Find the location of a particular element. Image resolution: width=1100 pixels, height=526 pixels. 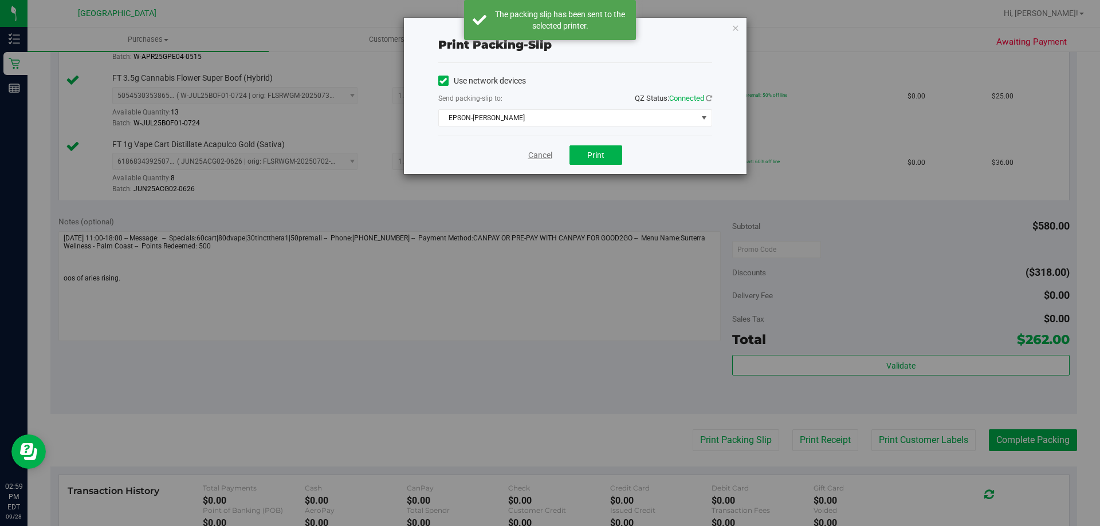

span: Connected is located at coordinates (686, 98).